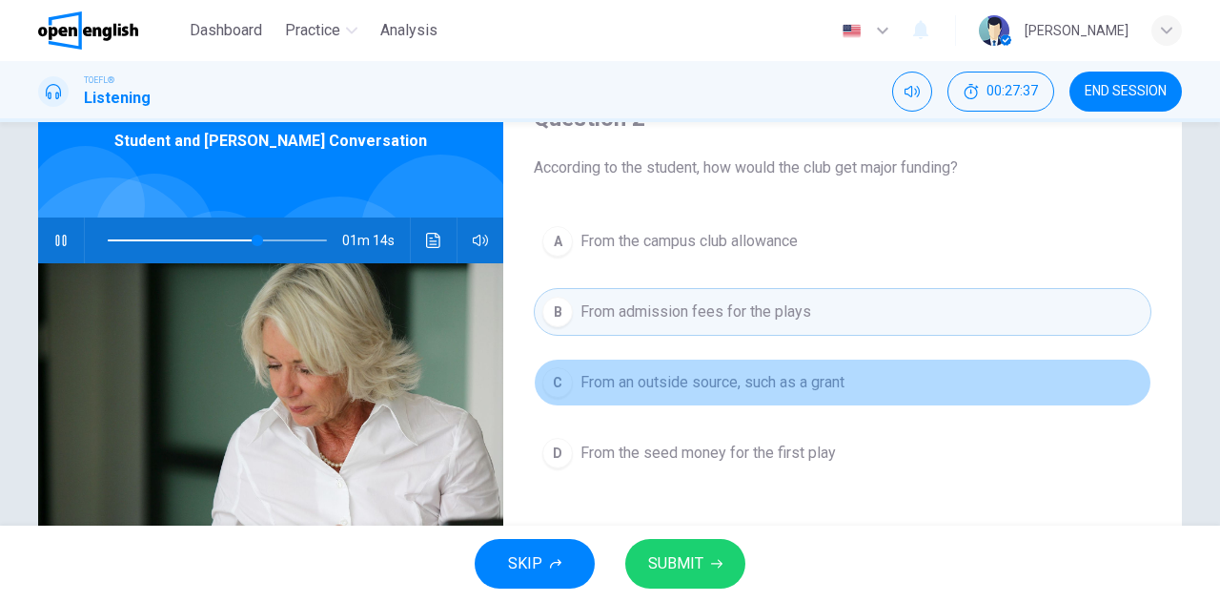 The height and width of the screenshot is (602, 1220). What do you see at coordinates (1126, 92) in the screenshot?
I see `span: END SESSION` at bounding box center [1126, 92].